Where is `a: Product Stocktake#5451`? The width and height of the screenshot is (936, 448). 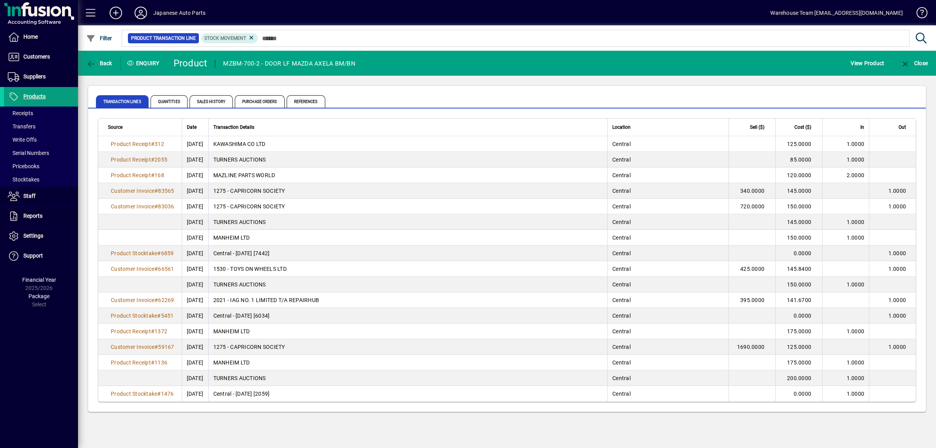 a: Product Stocktake#5451 is located at coordinates (142, 315).